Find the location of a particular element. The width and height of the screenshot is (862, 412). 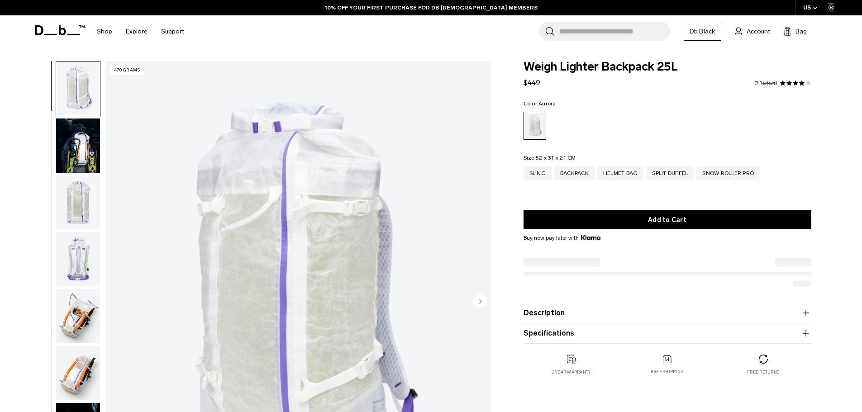

legend: Color: is located at coordinates (540, 104).